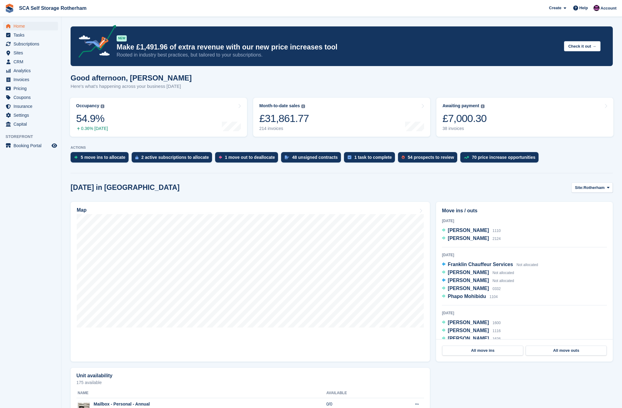 Image resolution: width=622 pixels, height=408 pixels. Describe the element at coordinates (594, 188) in the screenshot. I see `span: Rotherham` at that location.